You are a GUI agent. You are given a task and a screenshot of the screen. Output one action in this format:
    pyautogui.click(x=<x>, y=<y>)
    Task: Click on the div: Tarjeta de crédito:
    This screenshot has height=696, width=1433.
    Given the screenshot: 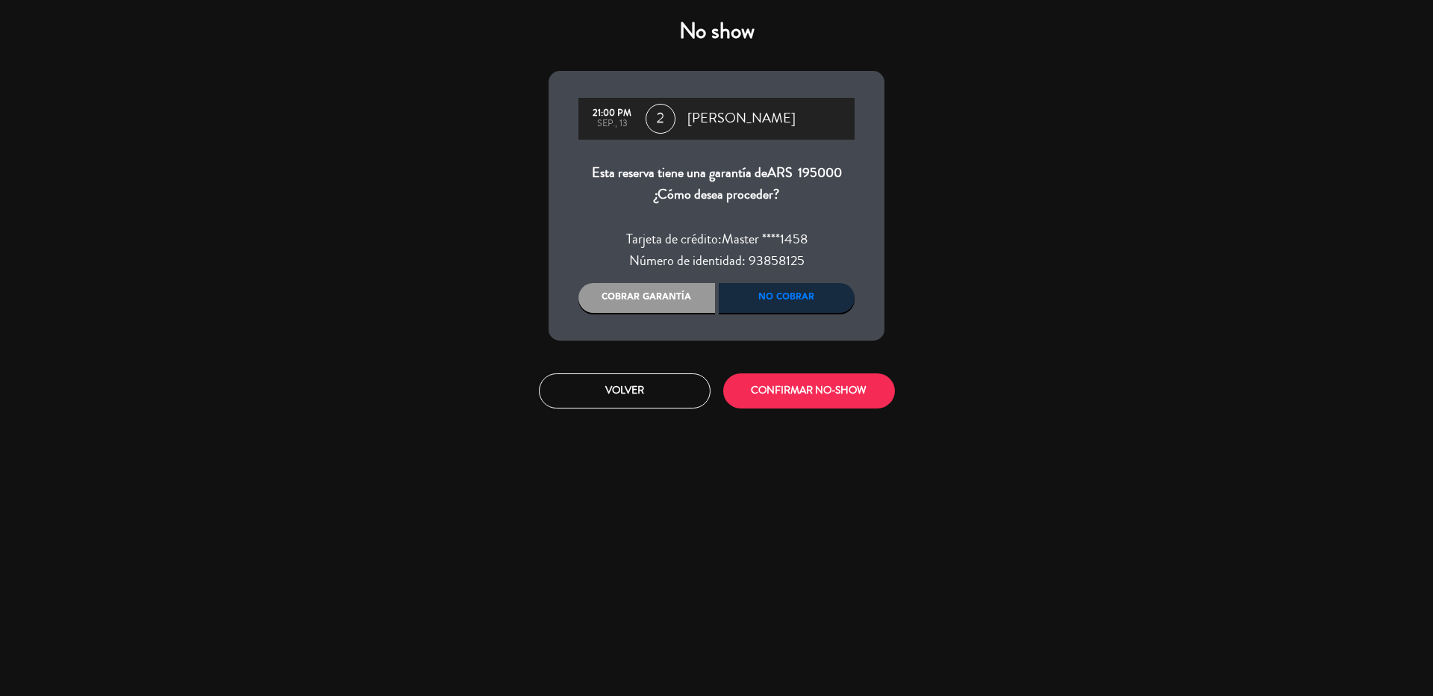 What is the action you would take?
    pyautogui.click(x=717, y=240)
    